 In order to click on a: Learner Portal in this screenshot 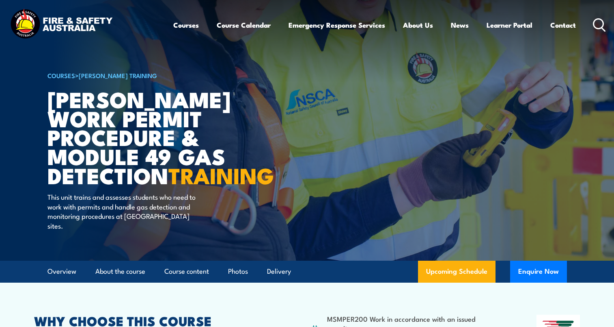, I will do `click(510, 25)`.